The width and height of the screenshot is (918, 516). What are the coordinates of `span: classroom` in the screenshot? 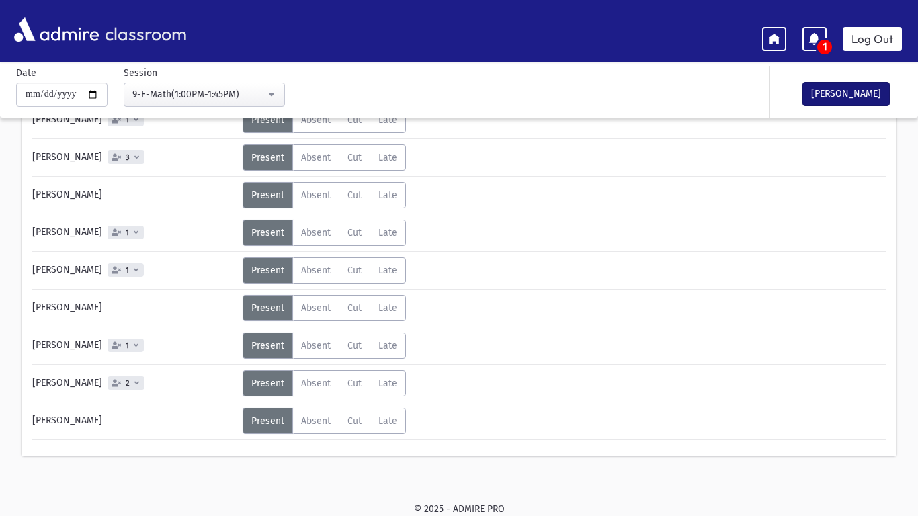 It's located at (144, 30).